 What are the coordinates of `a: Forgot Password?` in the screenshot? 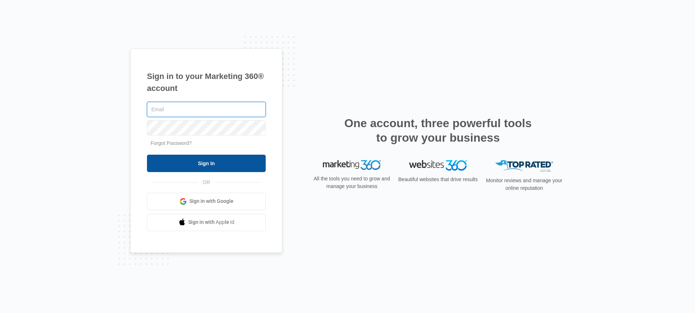 It's located at (171, 143).